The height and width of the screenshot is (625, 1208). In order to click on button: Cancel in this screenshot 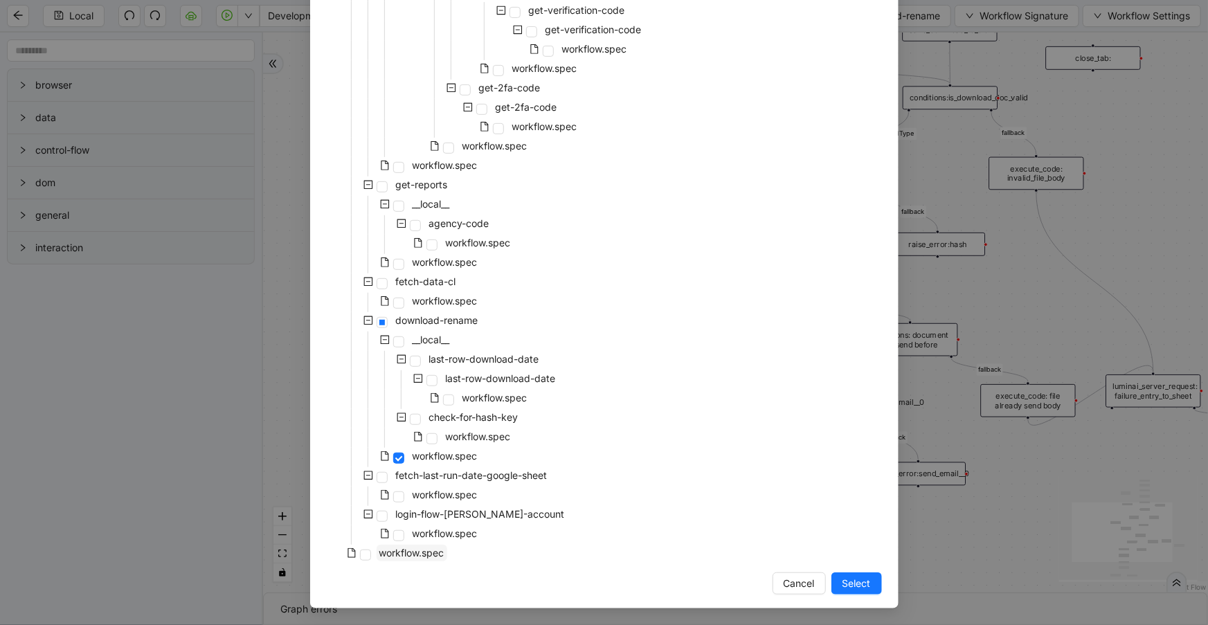, I will do `click(799, 583)`.